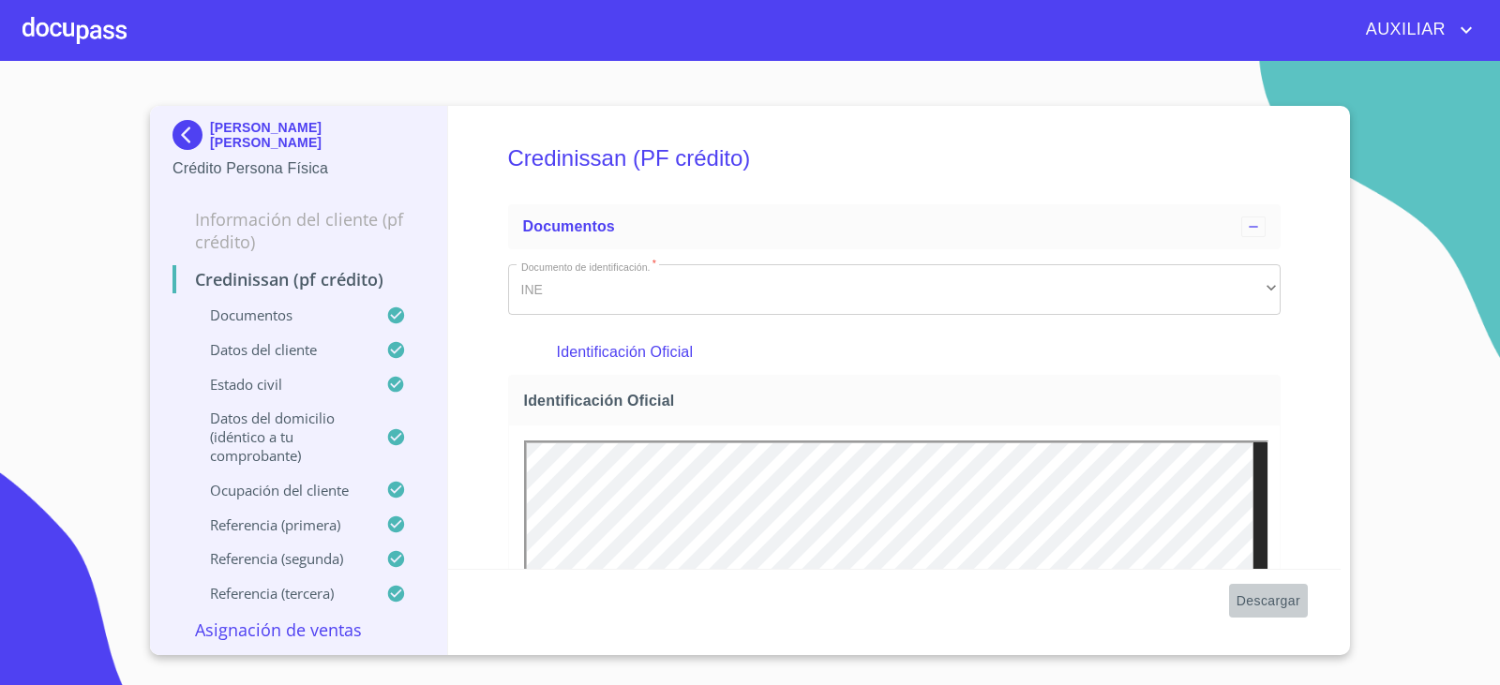  What do you see at coordinates (894, 158) in the screenshot?
I see `h5: Credinissan (PF crédito)` at bounding box center [894, 158].